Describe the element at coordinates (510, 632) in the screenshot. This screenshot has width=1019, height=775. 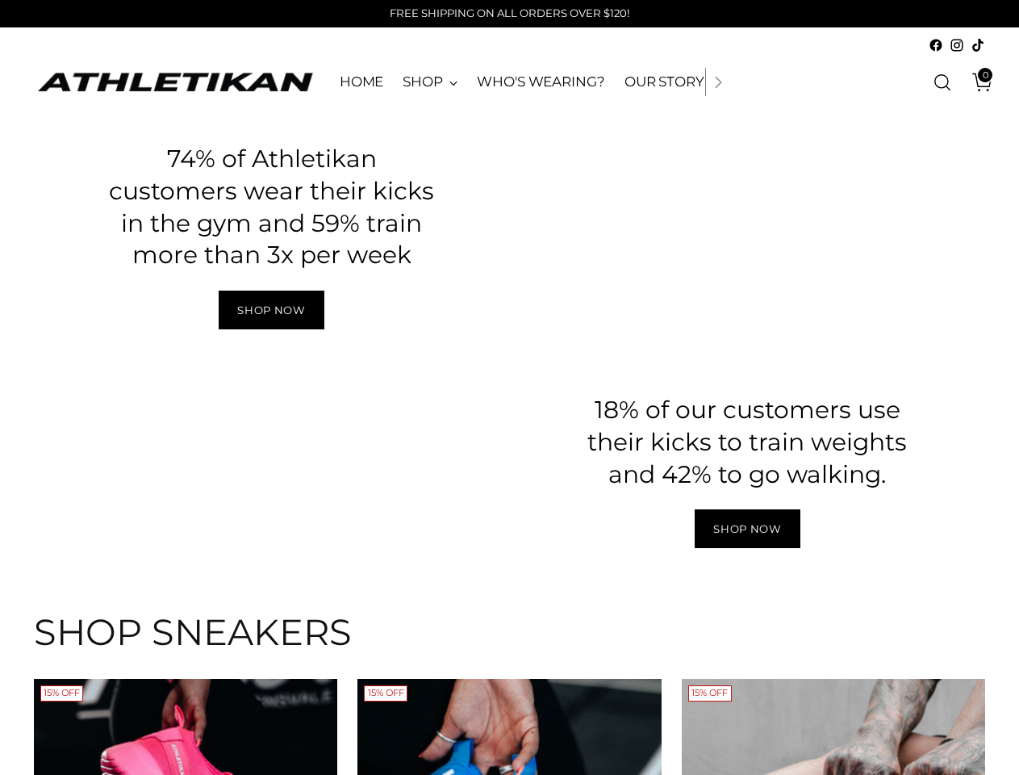
I see `h2: SHOP SNEAKERS` at that location.